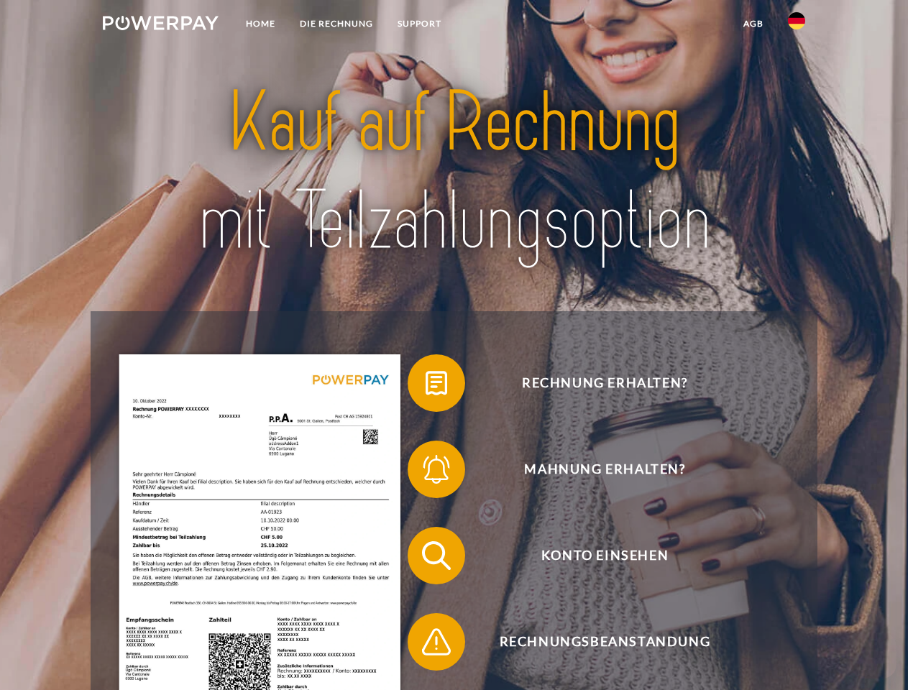  Describe the element at coordinates (336, 24) in the screenshot. I see `a: DIE RECHNUNG` at that location.